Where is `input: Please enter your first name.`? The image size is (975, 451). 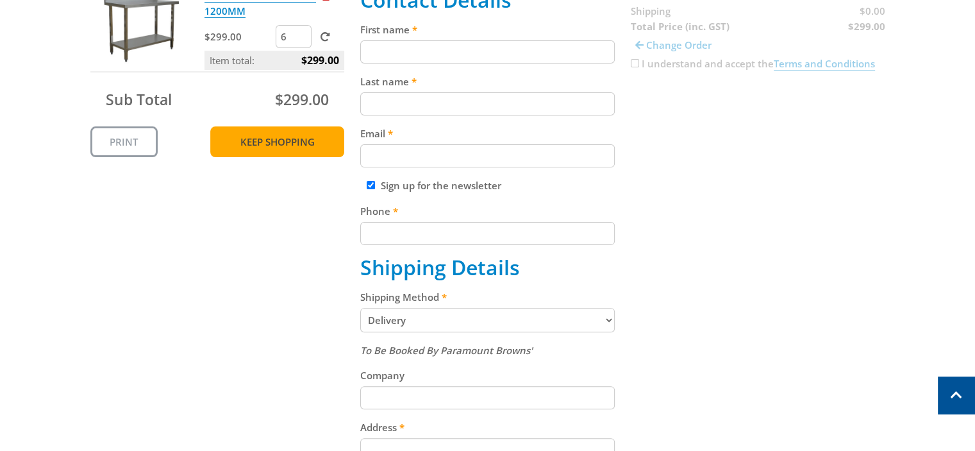
input: Please enter your first name. is located at coordinates (487, 52).